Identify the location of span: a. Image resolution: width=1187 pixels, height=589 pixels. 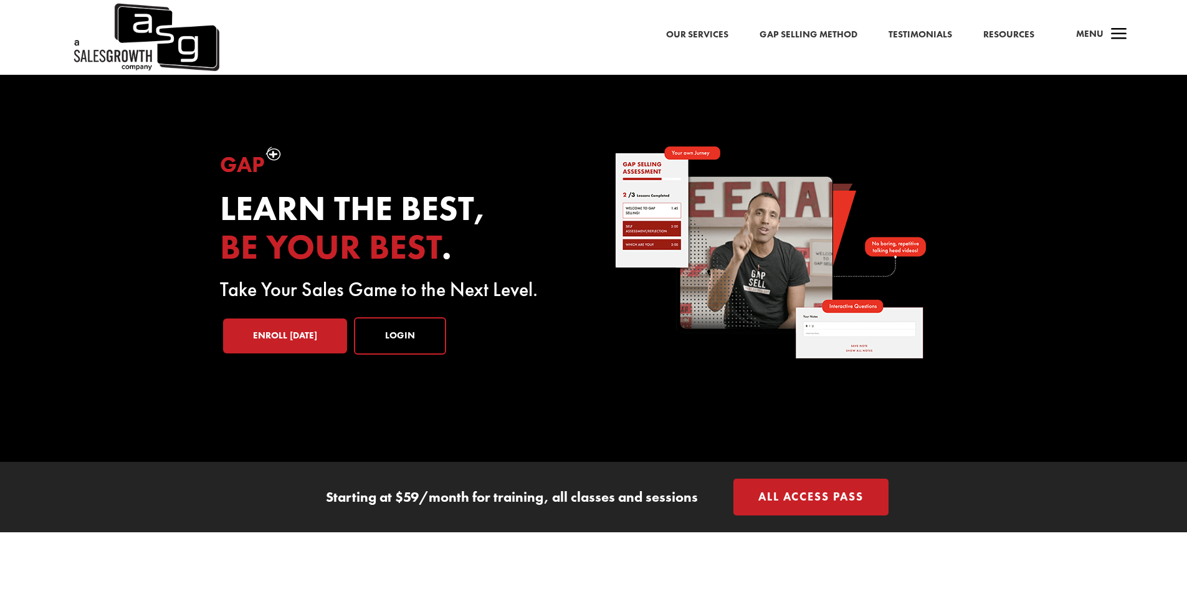
(1119, 35).